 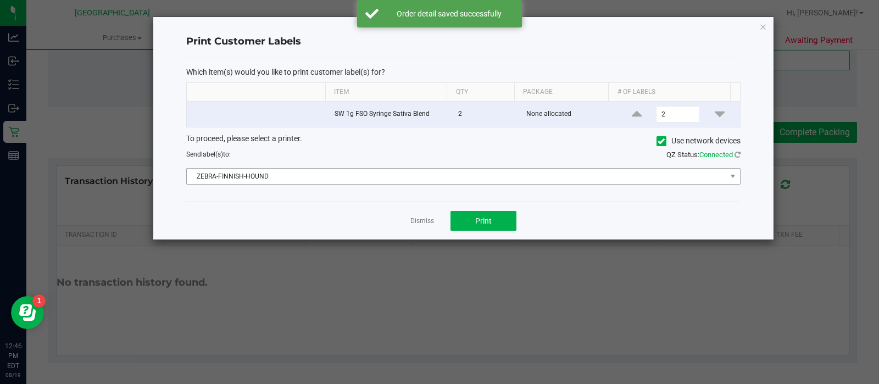 What do you see at coordinates (463, 42) in the screenshot?
I see `h4: Print Customer Labels` at bounding box center [463, 42].